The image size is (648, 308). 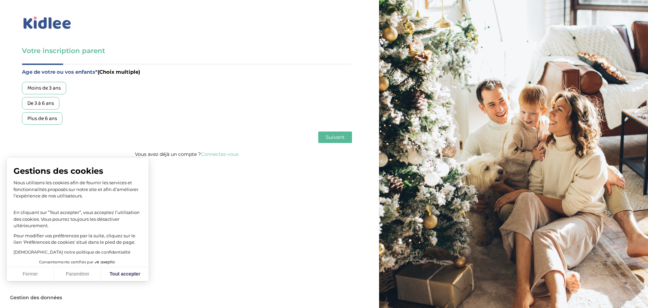 What do you see at coordinates (47, 23) in the screenshot?
I see `img: logo_kidlee_bleu` at bounding box center [47, 23].